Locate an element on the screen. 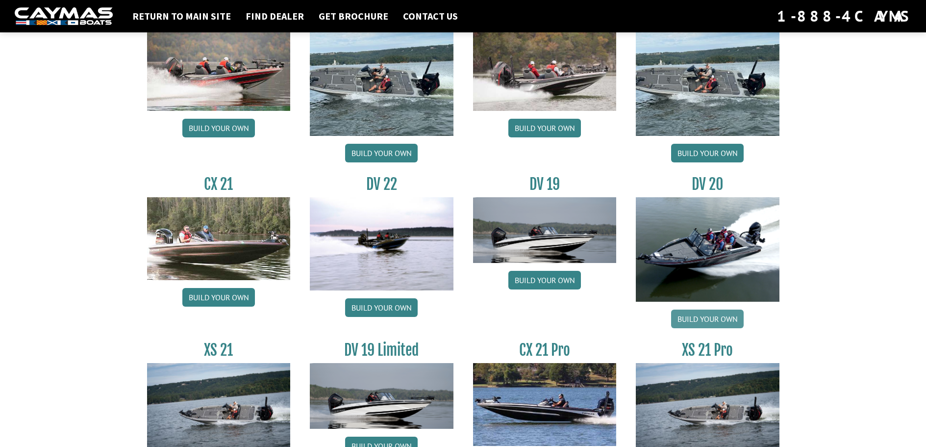 This screenshot has width=926, height=447. h3: CX 21 is located at coordinates (219, 184).